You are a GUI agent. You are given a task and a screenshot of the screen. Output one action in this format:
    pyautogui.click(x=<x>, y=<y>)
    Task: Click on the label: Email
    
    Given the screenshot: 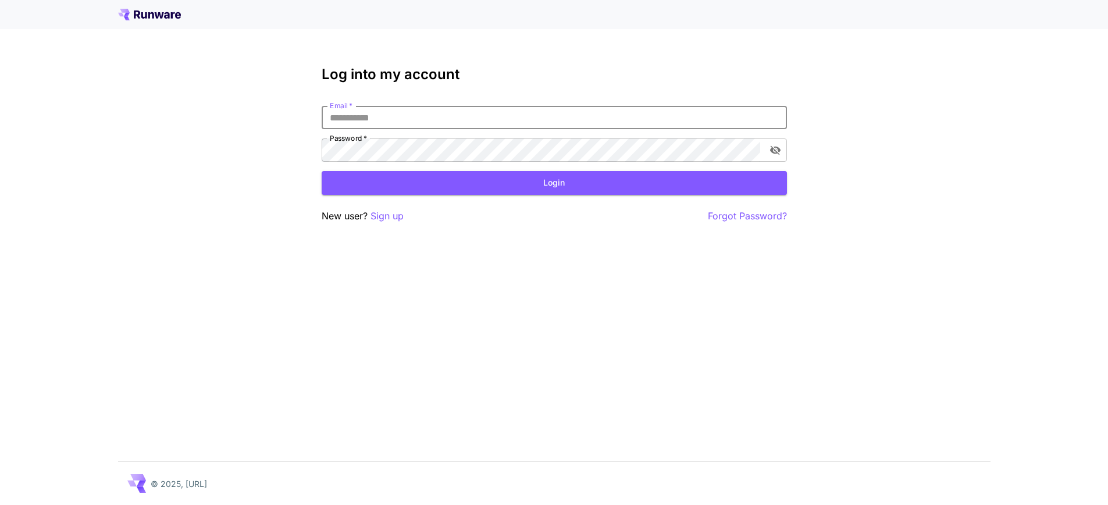 What is the action you would take?
    pyautogui.click(x=341, y=105)
    